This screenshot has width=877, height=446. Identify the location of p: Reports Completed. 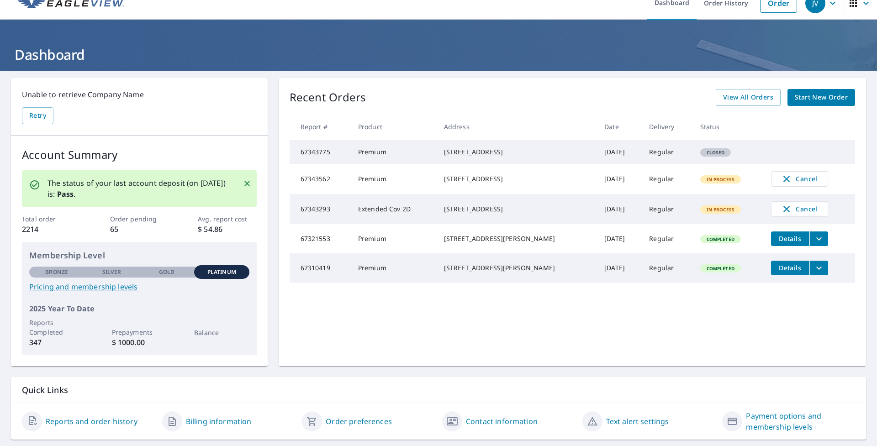
(57, 327).